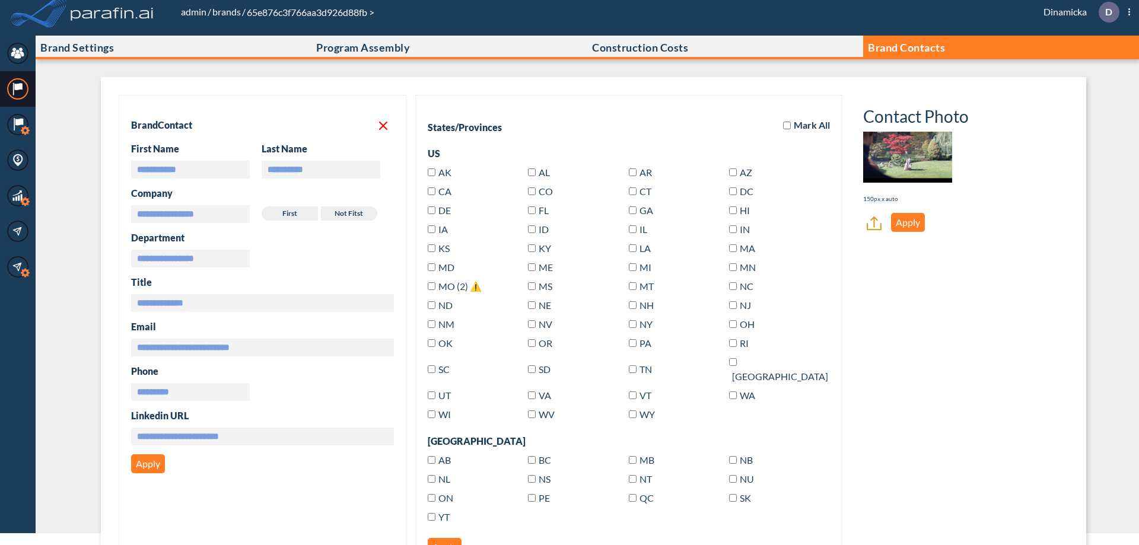  Describe the element at coordinates (632, 414) in the screenshot. I see `input: WY` at that location.